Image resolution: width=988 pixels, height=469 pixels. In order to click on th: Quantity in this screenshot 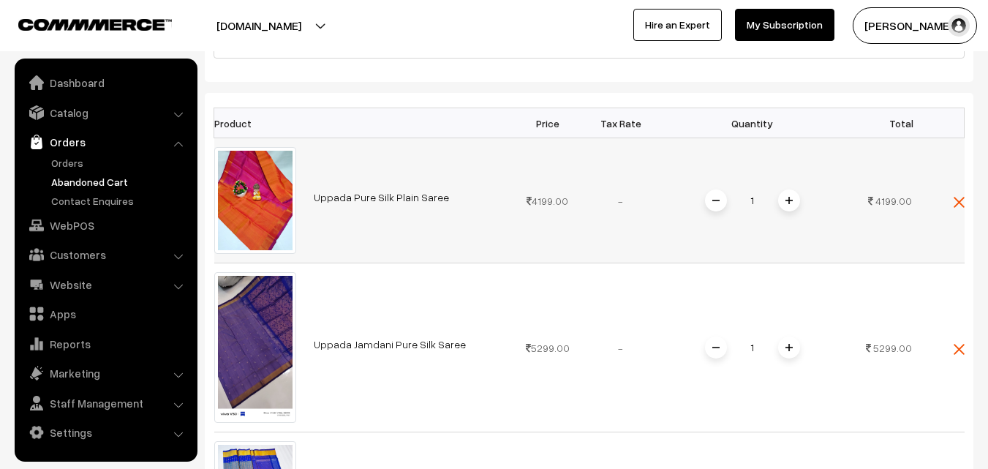, I will do `click(752, 123)`.